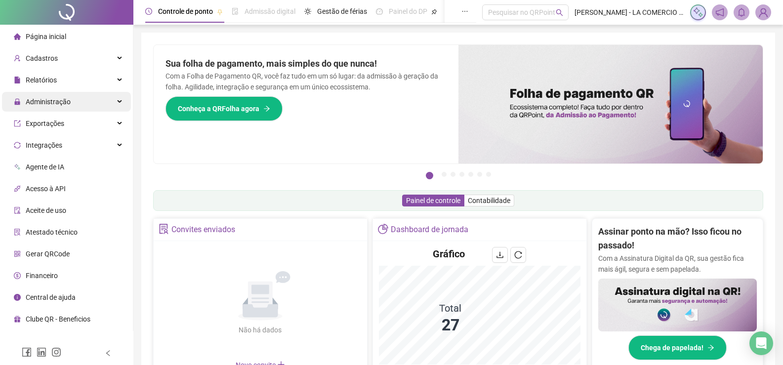  What do you see at coordinates (45, 123) in the screenshot?
I see `span: Exportações` at bounding box center [45, 123].